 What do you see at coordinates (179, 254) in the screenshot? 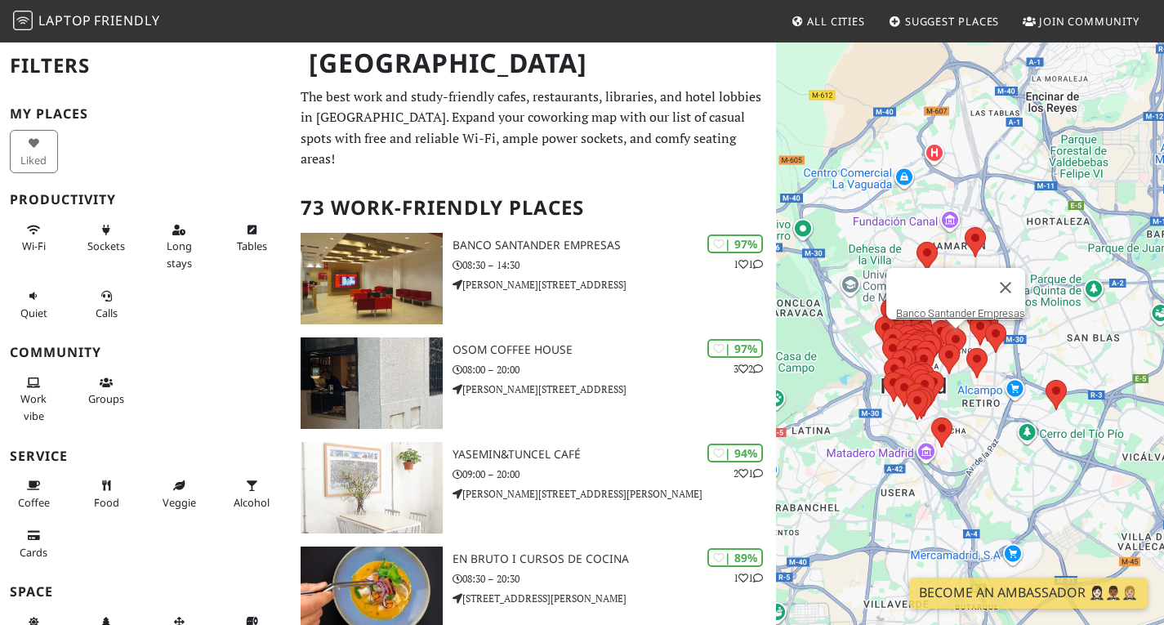
I see `span: Long stays` at bounding box center [179, 254].